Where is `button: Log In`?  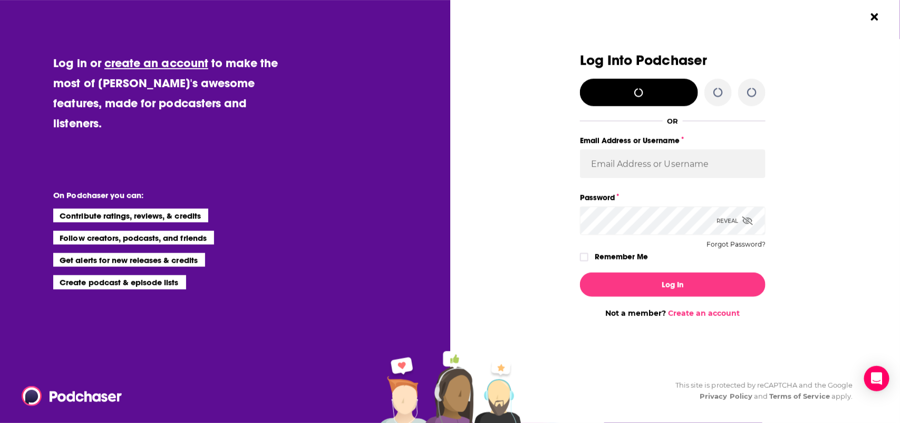
button: Log In is located at coordinates (673, 284).